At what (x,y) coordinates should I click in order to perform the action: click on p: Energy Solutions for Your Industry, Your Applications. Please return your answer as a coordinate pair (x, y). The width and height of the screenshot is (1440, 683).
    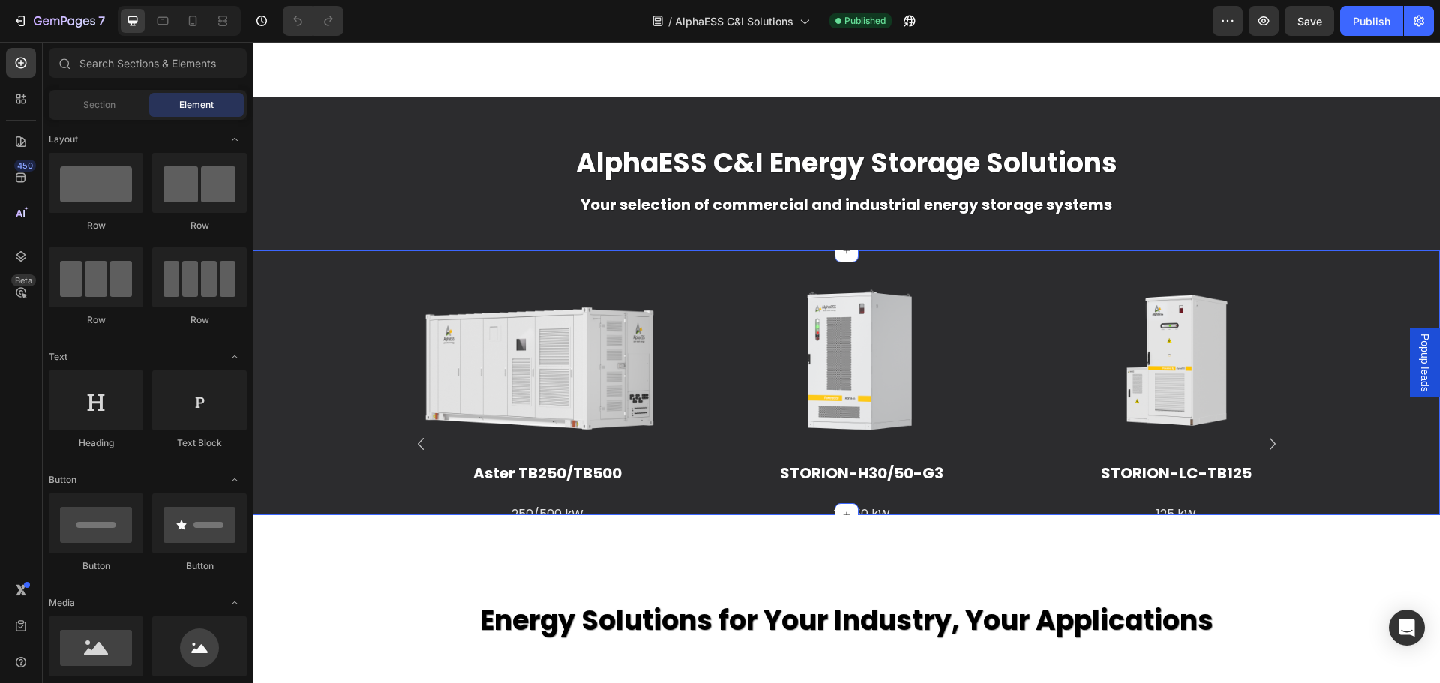
    Looking at the image, I should click on (593, 579).